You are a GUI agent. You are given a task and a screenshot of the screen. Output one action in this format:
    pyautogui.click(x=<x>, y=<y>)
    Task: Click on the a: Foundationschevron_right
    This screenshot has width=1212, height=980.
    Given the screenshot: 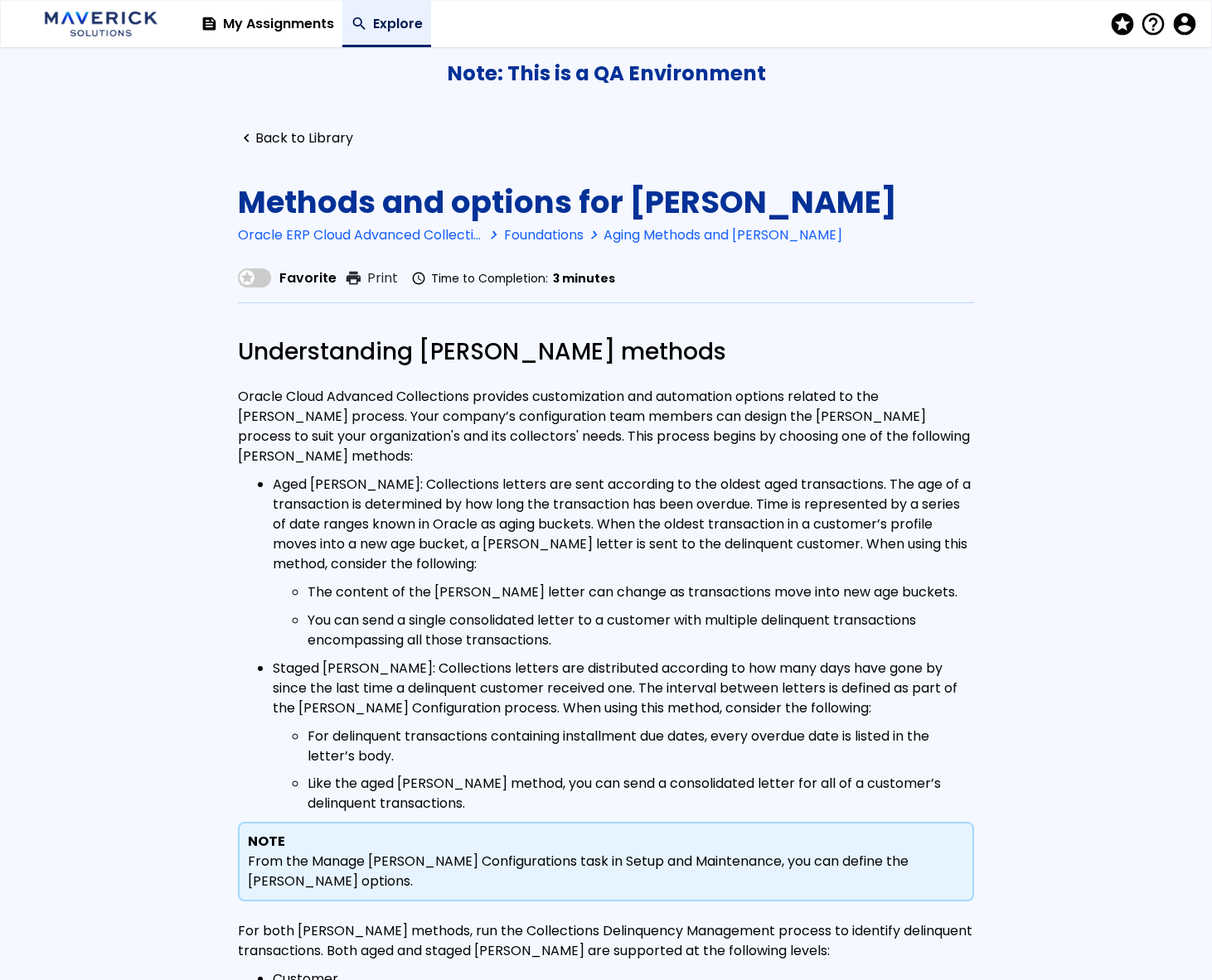 What is the action you would take?
    pyautogui.click(x=553, y=235)
    